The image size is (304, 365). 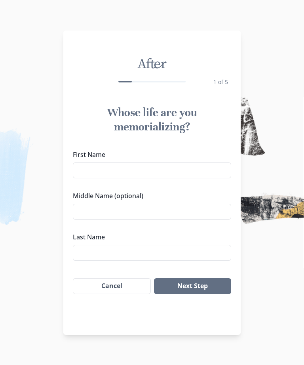 What do you see at coordinates (150, 154) in the screenshot?
I see `label: First Name` at bounding box center [150, 154].